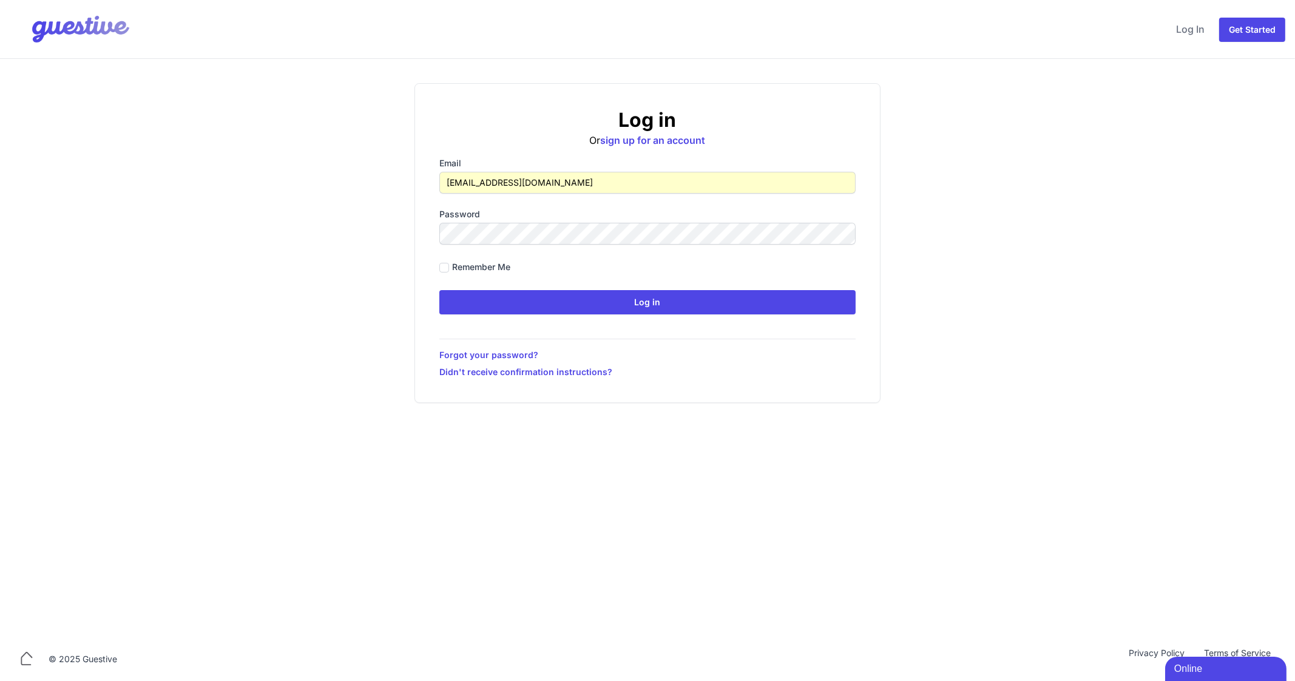 The height and width of the screenshot is (681, 1295). What do you see at coordinates (1157, 659) in the screenshot?
I see `a: Privacy Policy` at bounding box center [1157, 659].